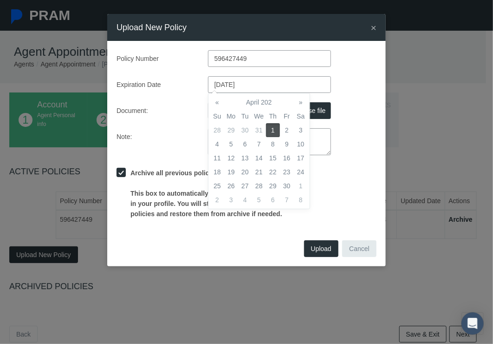 This screenshot has height=344, width=493. What do you see at coordinates (245, 186) in the screenshot?
I see `td: 27` at bounding box center [245, 186].